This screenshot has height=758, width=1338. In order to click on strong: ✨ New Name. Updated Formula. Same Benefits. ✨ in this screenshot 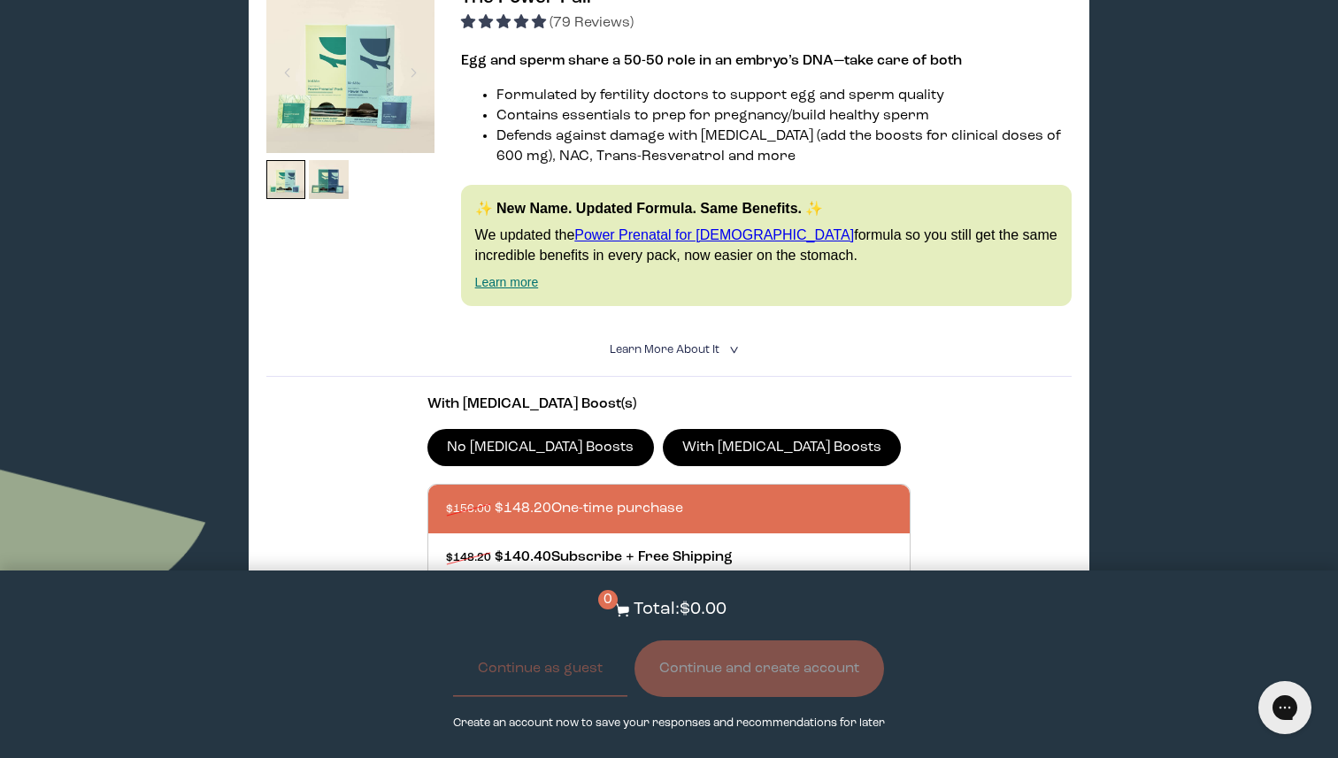, I will do `click(650, 208)`.